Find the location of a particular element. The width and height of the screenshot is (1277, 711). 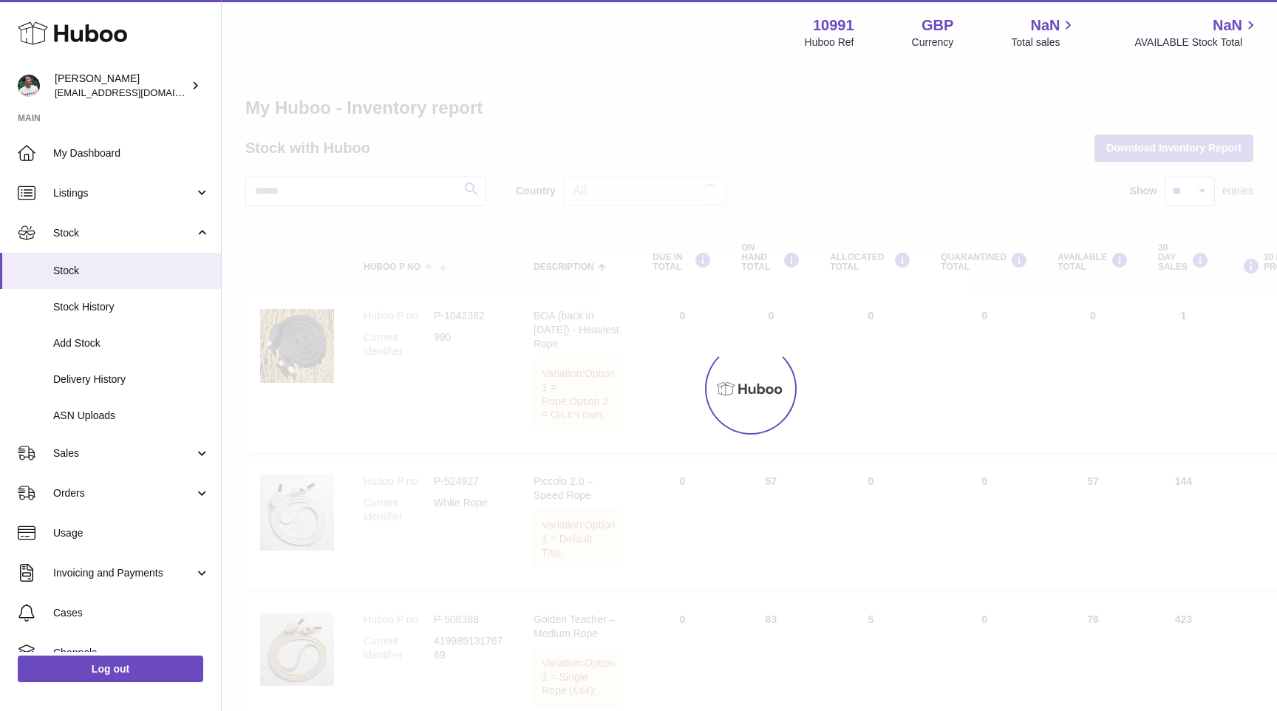

div: Huboo Ref is located at coordinates (829, 42).